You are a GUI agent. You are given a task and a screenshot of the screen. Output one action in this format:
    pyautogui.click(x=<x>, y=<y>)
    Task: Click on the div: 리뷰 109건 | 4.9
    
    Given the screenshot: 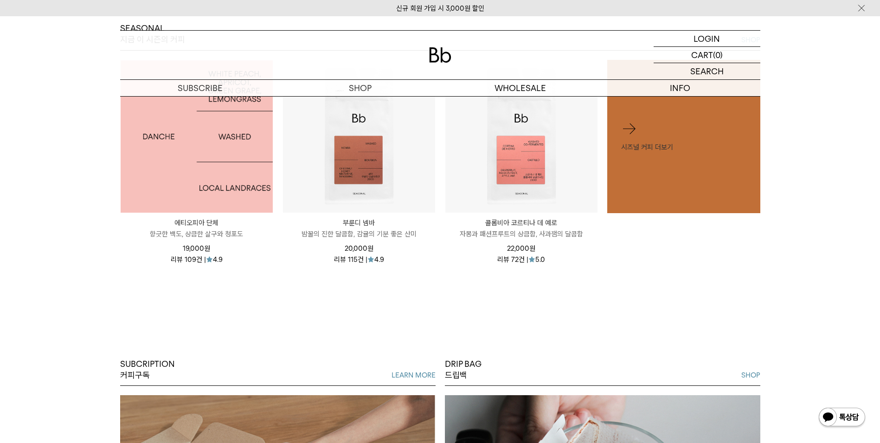 What is the action you would take?
    pyautogui.click(x=197, y=258)
    